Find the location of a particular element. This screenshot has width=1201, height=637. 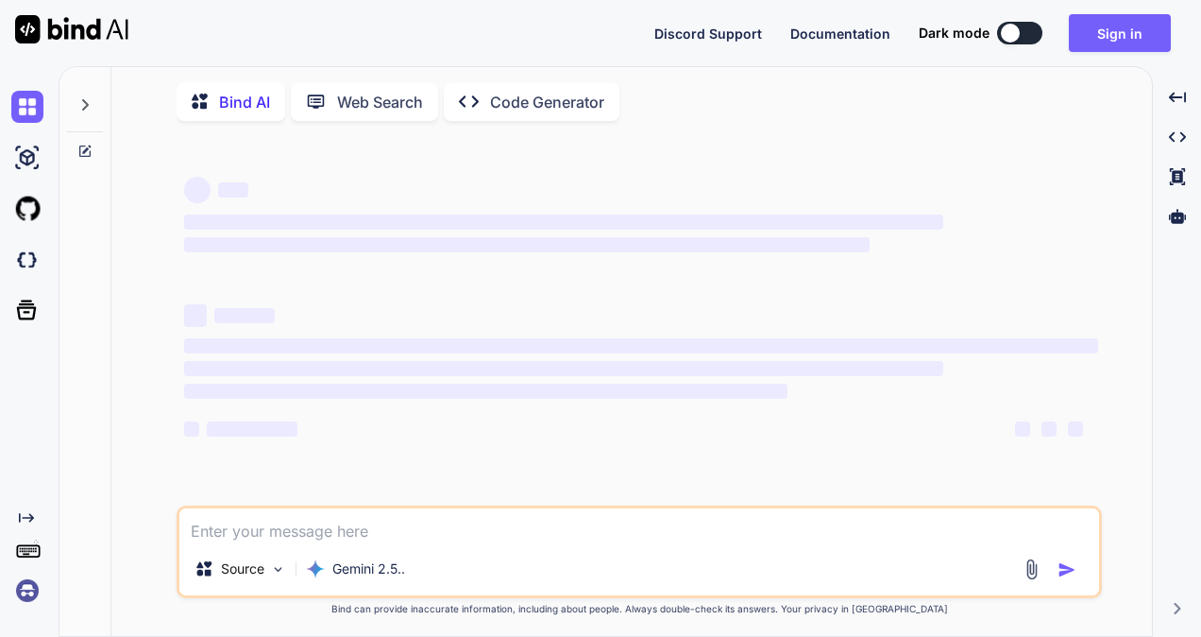

img: chat is located at coordinates (27, 107).